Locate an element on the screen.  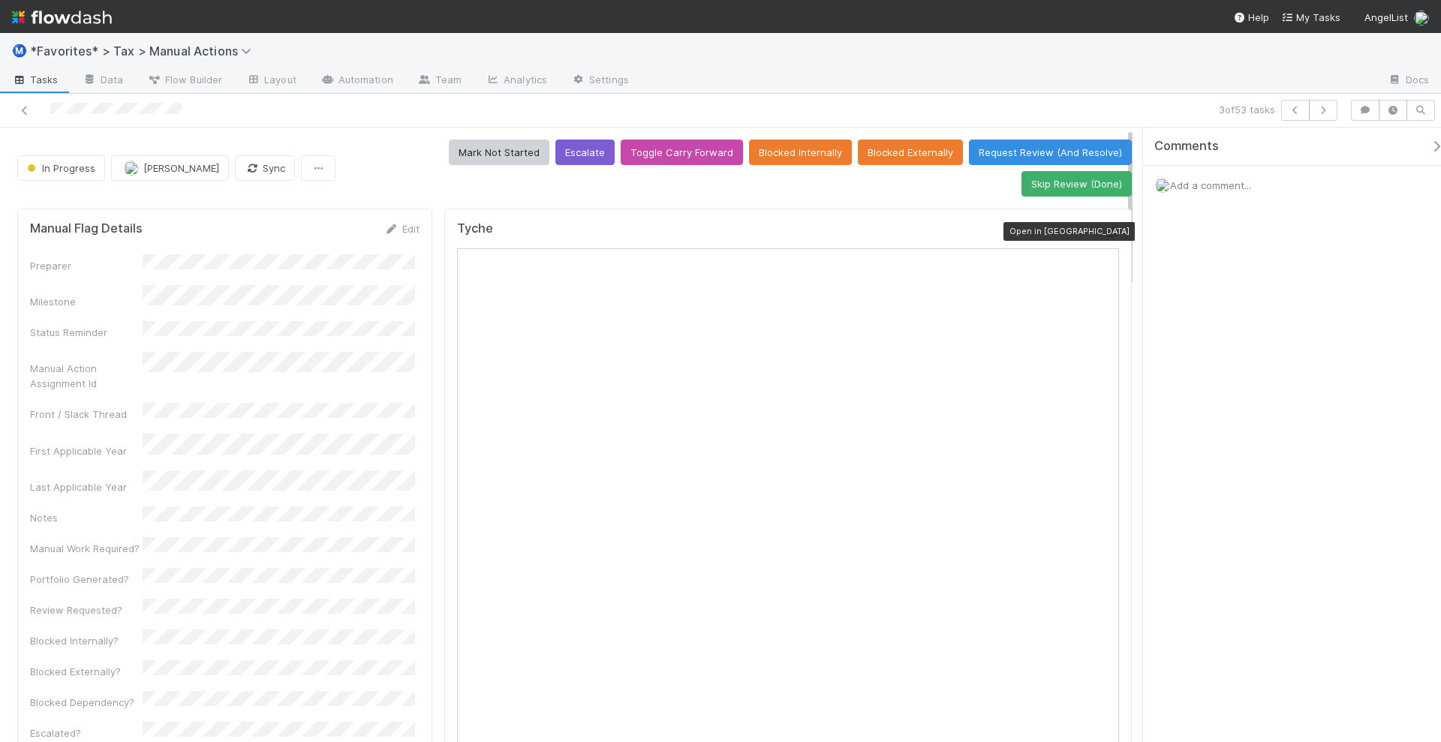
span: AngelList is located at coordinates (1386, 17).